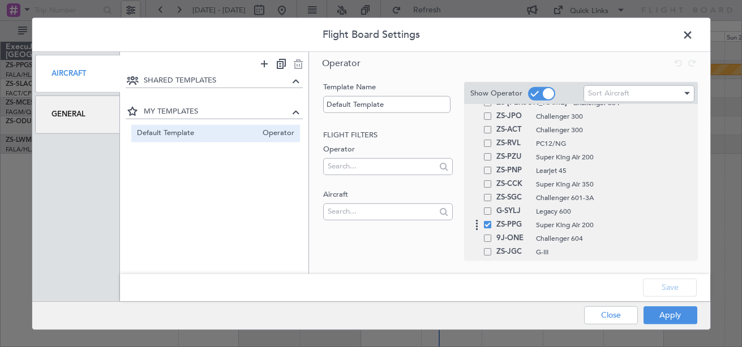  Describe the element at coordinates (78, 74) in the screenshot. I see `div: Aircraft` at that location.